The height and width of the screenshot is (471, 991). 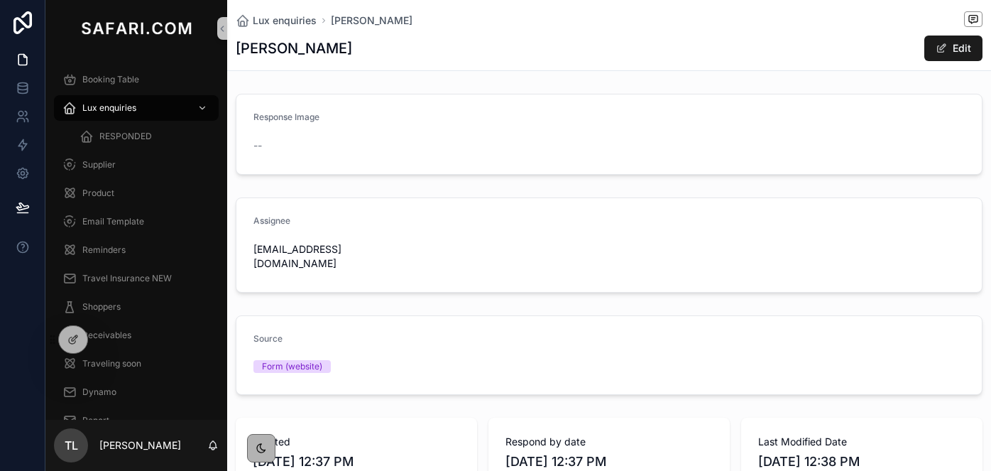 I want to click on span: Respond by date, so click(x=609, y=442).